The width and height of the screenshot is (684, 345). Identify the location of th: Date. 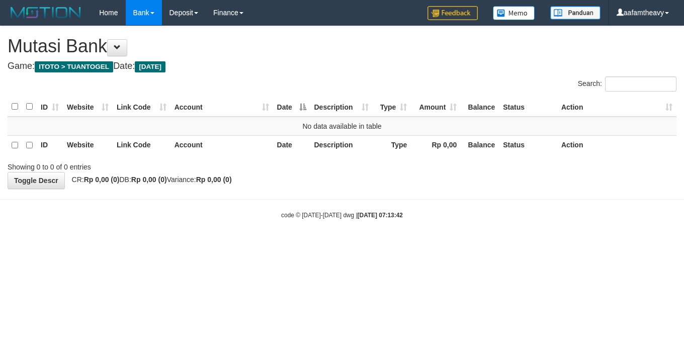
(292, 145).